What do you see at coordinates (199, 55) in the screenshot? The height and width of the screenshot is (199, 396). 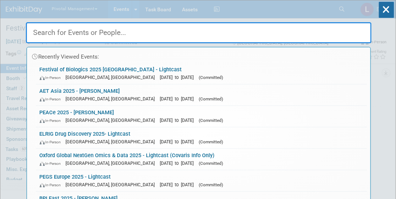 I see `div: Recently Viewed Events:` at bounding box center [199, 55].